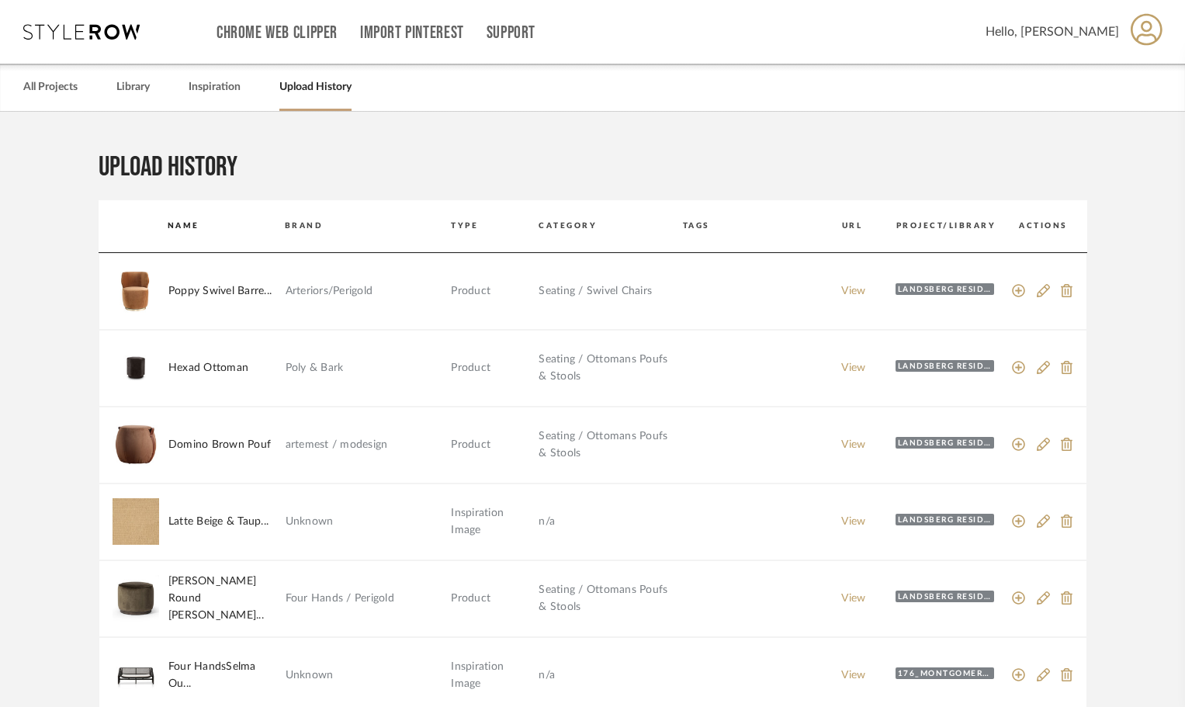 The image size is (1185, 707). I want to click on td: Hexad Ottoman, so click(227, 368).